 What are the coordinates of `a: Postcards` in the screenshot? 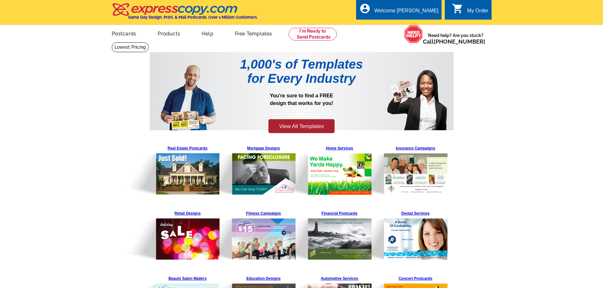 It's located at (124, 33).